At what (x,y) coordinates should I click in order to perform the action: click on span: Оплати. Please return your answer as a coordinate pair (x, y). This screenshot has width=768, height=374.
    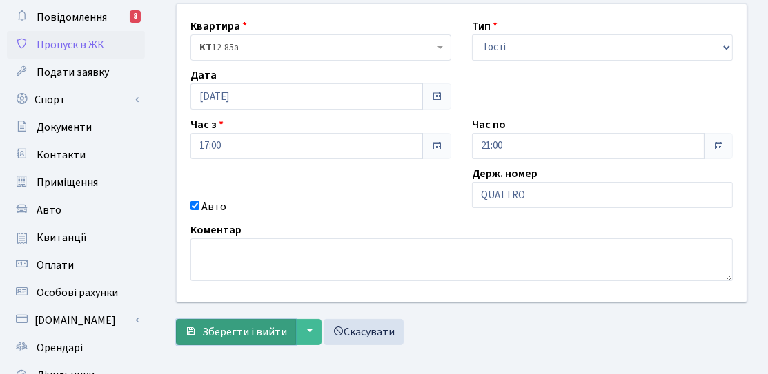
    Looking at the image, I should click on (55, 266).